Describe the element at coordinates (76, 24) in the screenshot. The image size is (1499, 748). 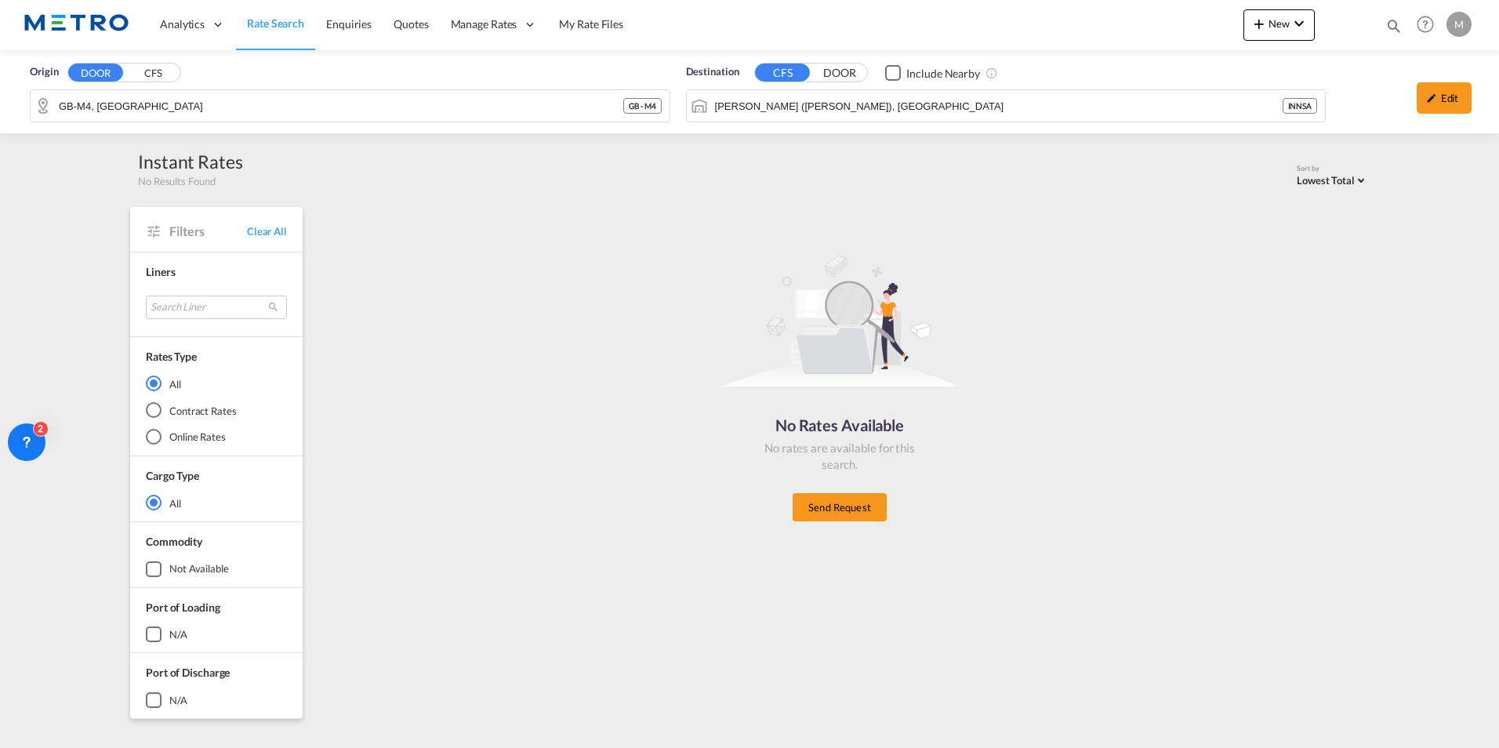
I see `img: 25181f208a6c11efa6aa1bf80d4cef53.png` at that location.